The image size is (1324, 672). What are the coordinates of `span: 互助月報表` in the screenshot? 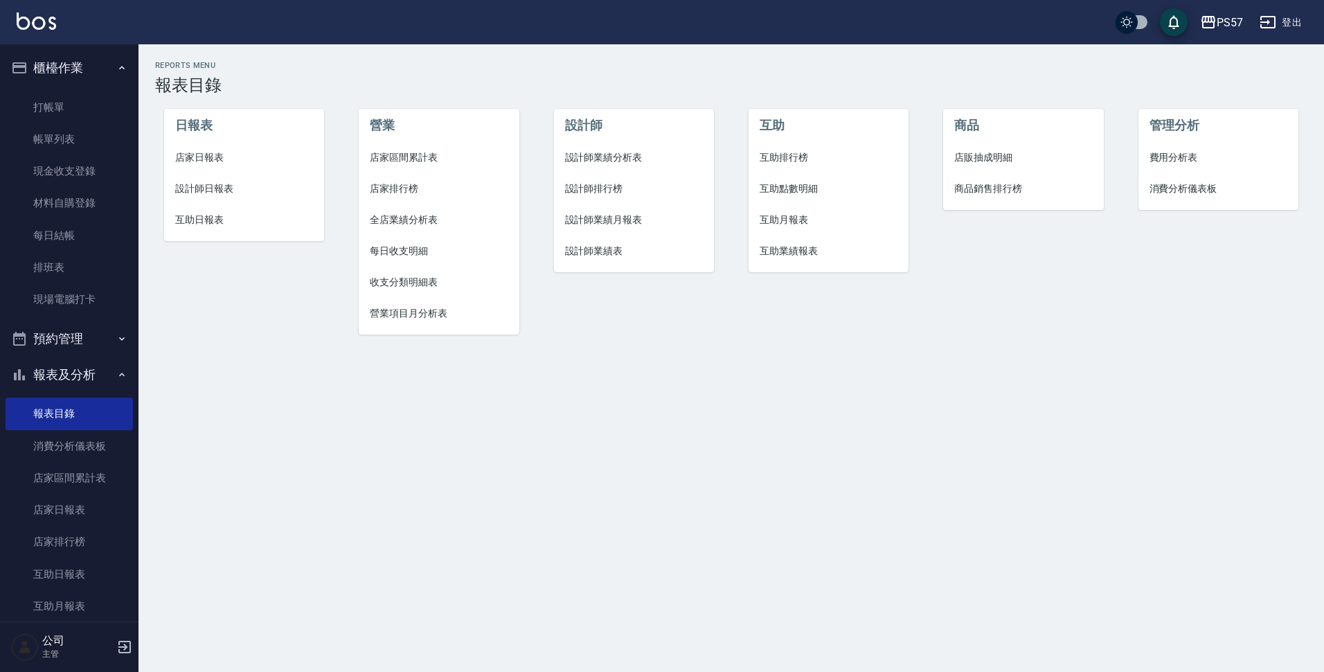 It's located at (829, 219).